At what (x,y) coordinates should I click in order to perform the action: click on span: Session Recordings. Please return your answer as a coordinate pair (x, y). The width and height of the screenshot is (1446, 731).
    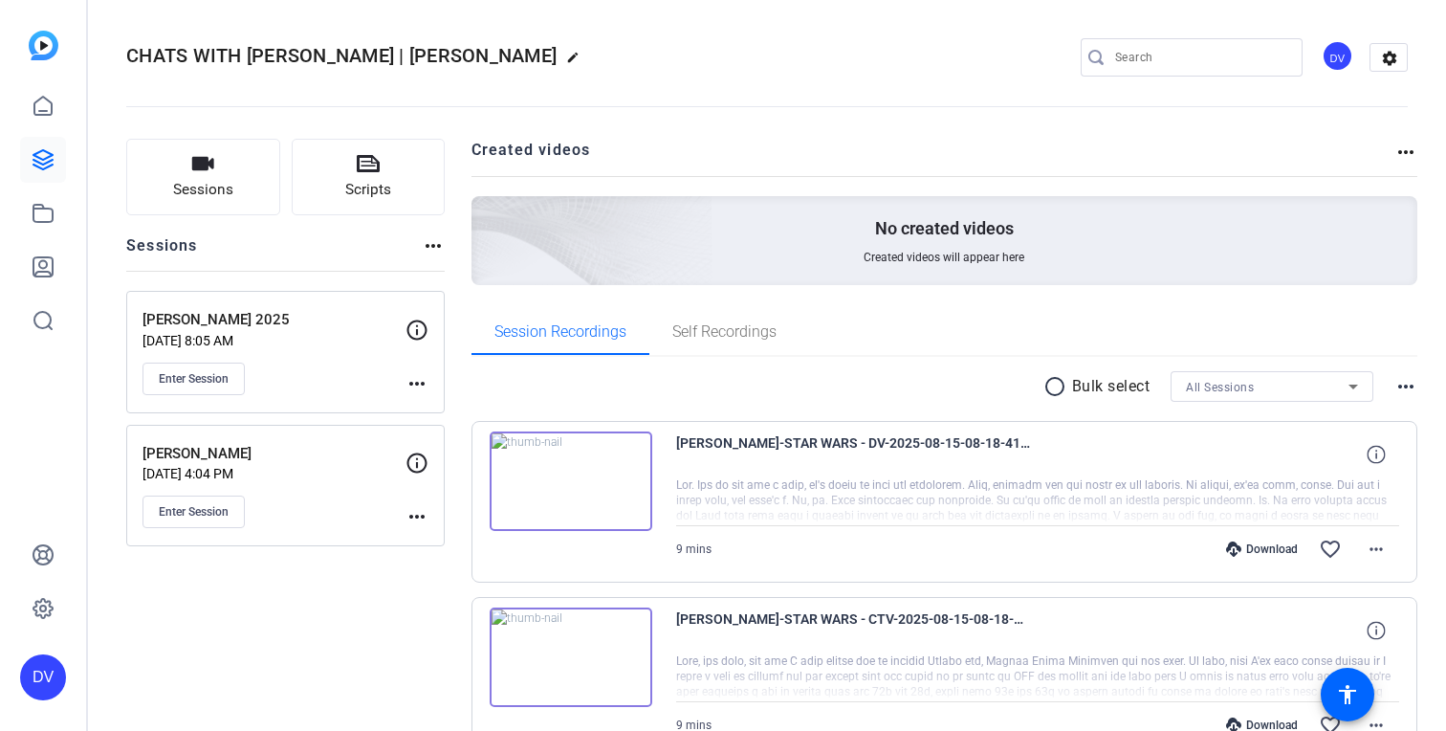
    Looking at the image, I should click on (560, 332).